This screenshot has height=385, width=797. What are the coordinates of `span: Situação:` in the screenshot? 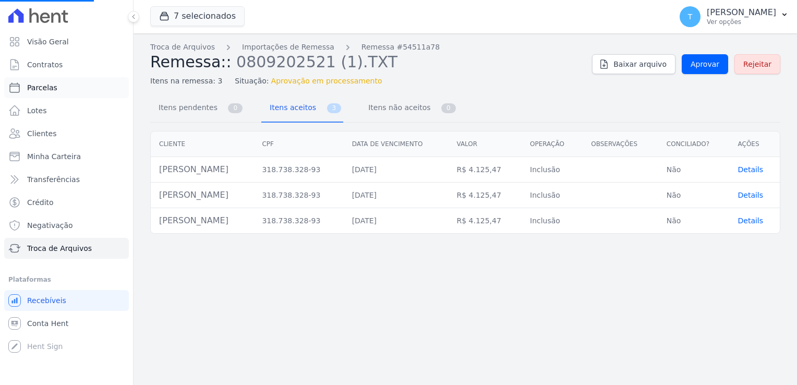 It's located at (252, 81).